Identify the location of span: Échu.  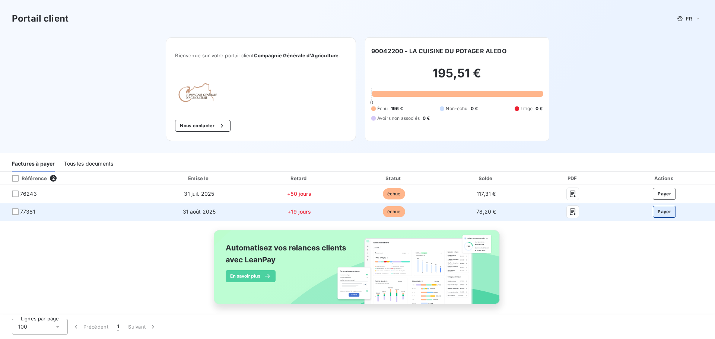
(382, 109).